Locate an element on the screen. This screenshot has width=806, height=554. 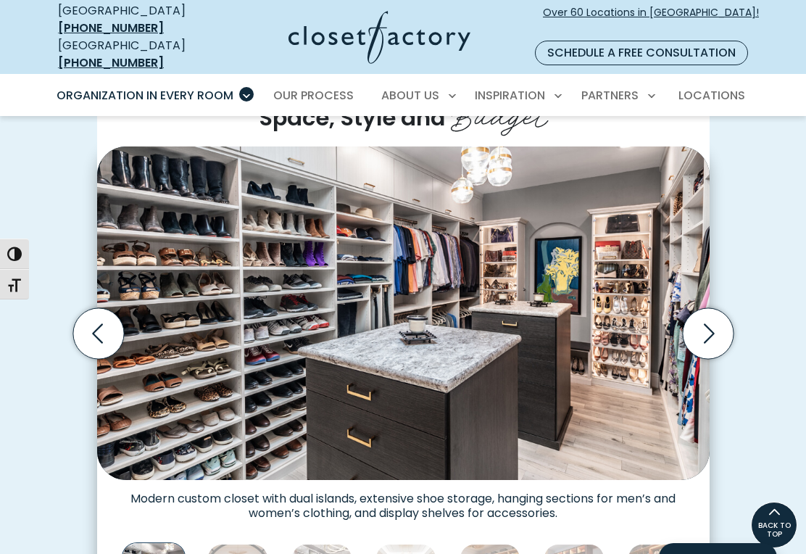
button: Next slide is located at coordinates (708, 333).